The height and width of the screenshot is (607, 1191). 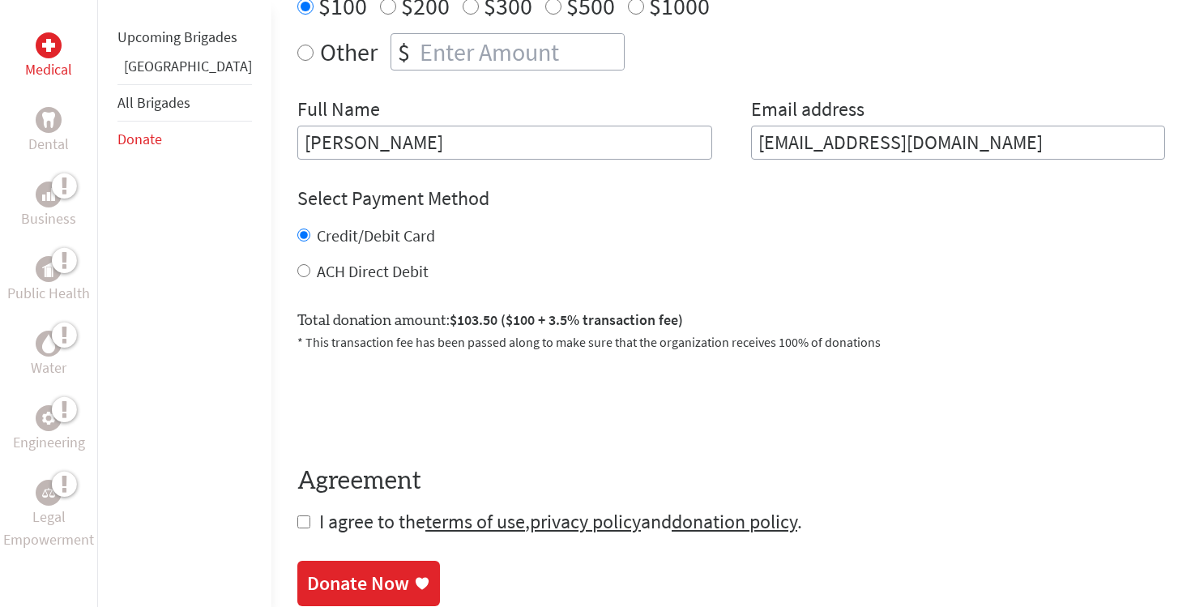 I want to click on label: Other, so click(x=348, y=52).